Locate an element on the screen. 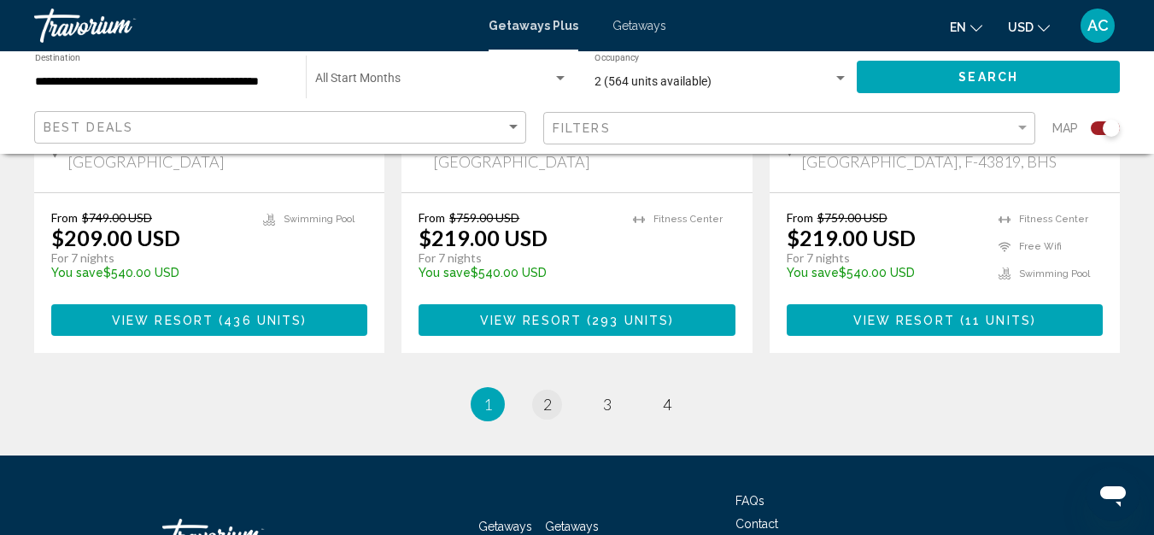  span: Map is located at coordinates (1065, 128).